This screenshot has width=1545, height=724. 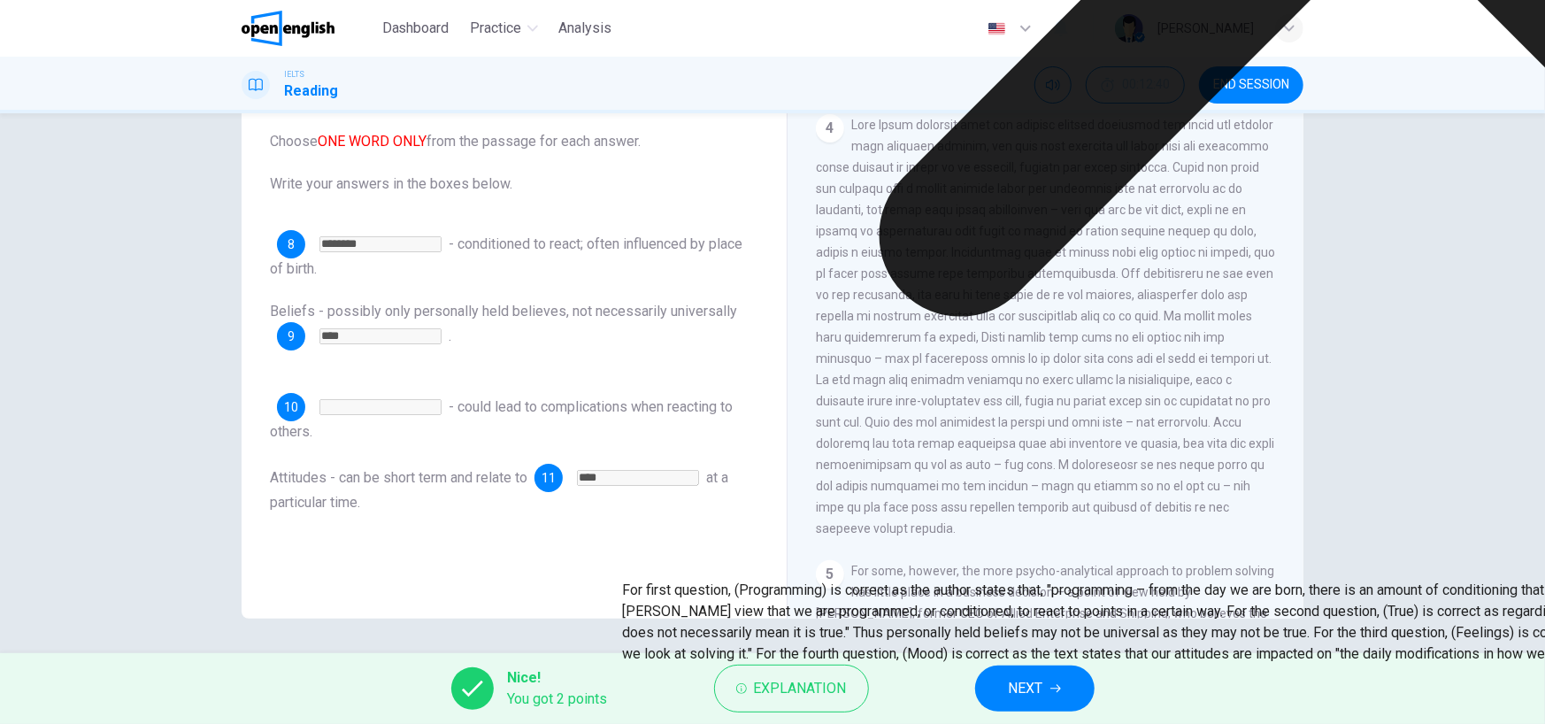 What do you see at coordinates (381, 407) in the screenshot?
I see `input: Feelings` at bounding box center [381, 407].